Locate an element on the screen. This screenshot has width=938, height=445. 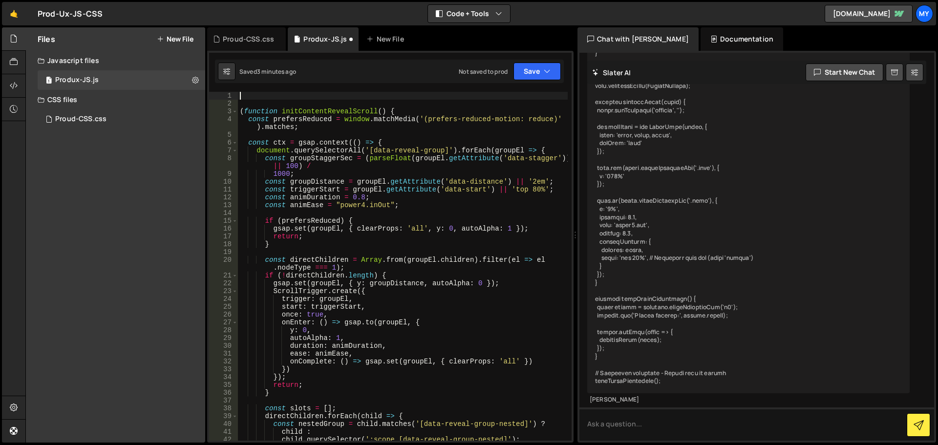
div: 35 is located at coordinates (223, 385).